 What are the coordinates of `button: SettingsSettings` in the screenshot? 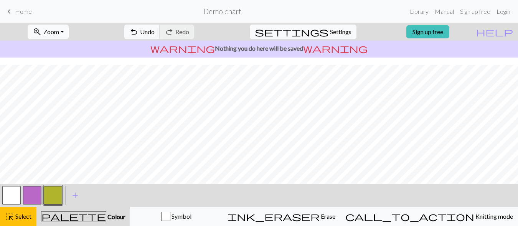 It's located at (303, 32).